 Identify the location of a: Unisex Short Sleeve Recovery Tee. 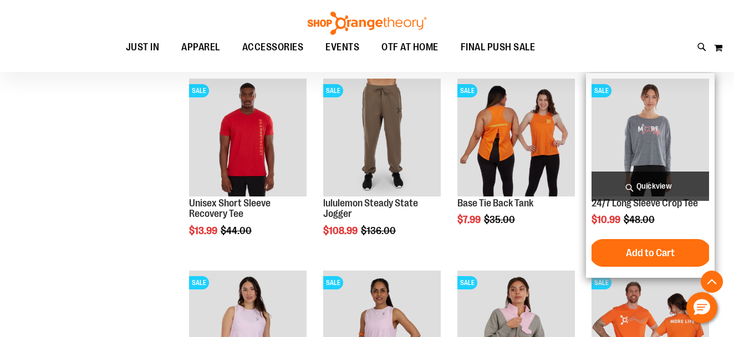
(229, 209).